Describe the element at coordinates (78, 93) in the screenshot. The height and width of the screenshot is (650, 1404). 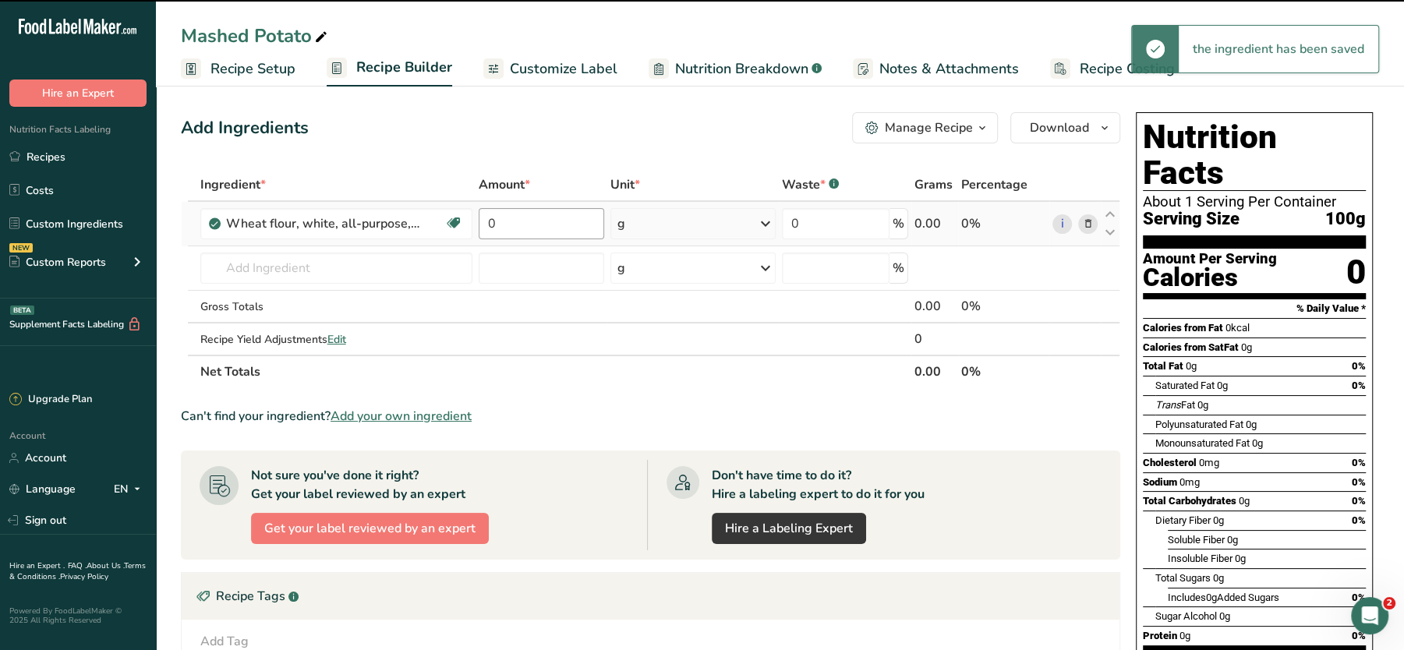
I see `button: Hire an Expert` at that location.